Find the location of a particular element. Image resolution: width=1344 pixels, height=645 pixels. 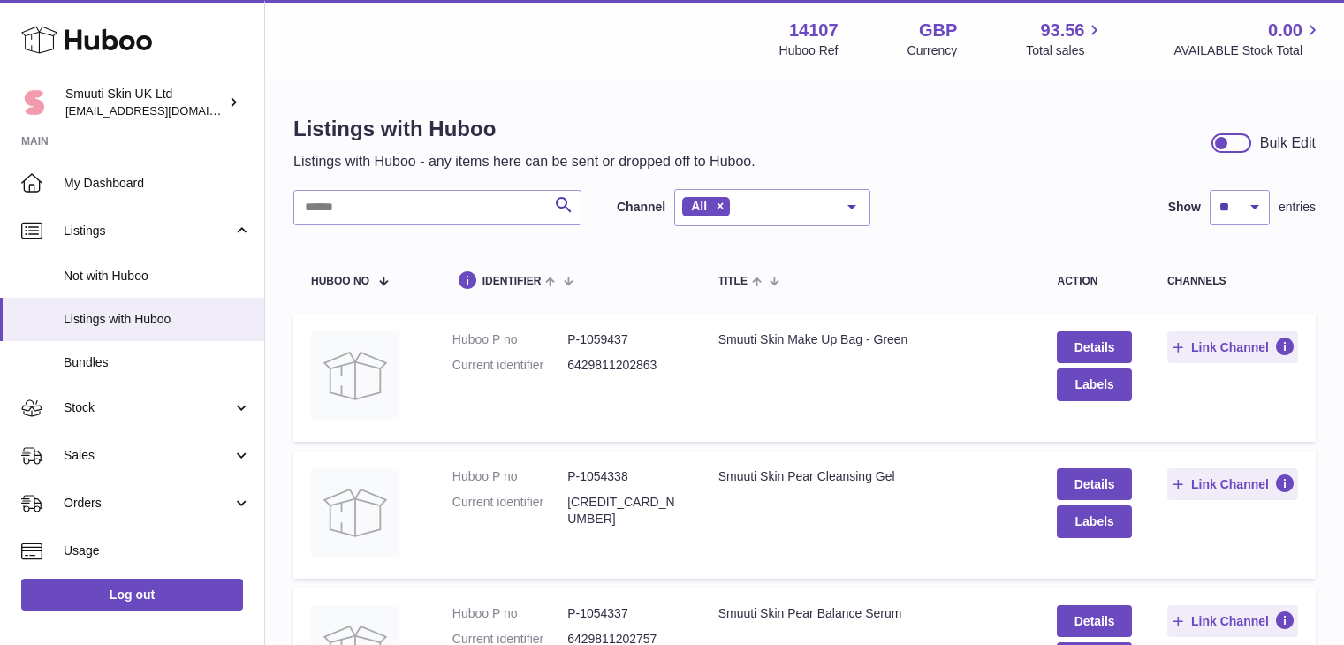

img: Smuuti Skin Make Up Bag - Green is located at coordinates (355, 376).